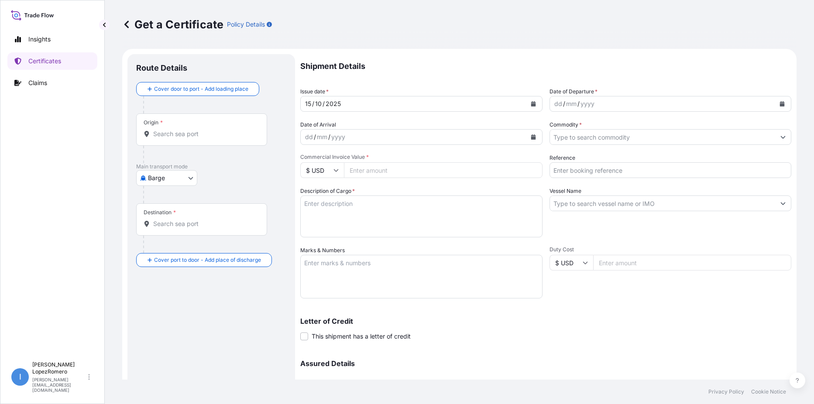 Image resolution: width=814 pixels, height=404 pixels. Describe the element at coordinates (204, 260) in the screenshot. I see `button: Cover port to door - Add place of discharge` at that location.